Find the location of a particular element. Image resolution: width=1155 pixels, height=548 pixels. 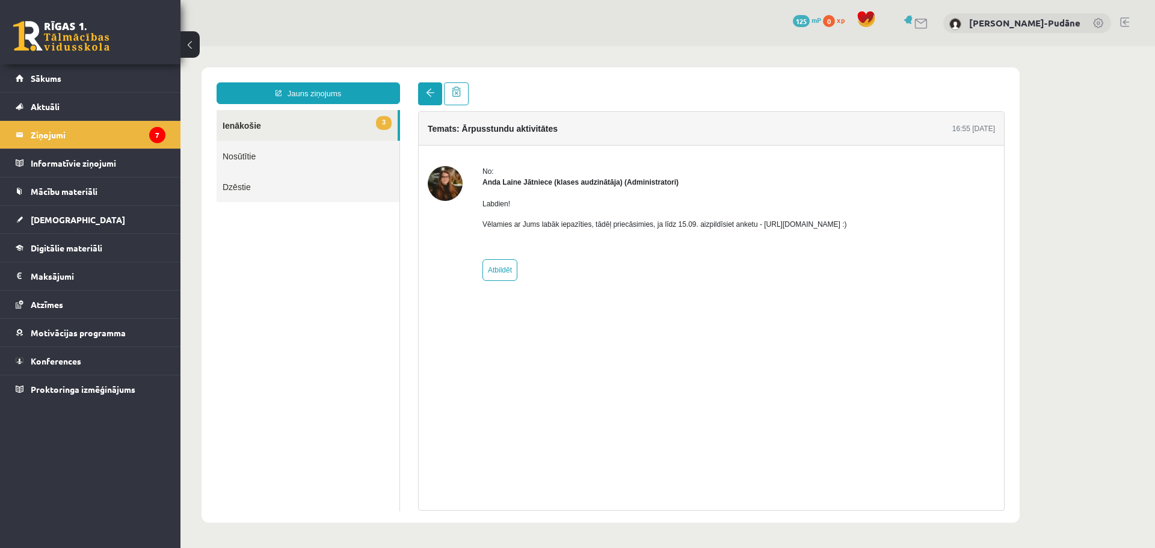

span: Digitālie materiāli is located at coordinates (66, 248).